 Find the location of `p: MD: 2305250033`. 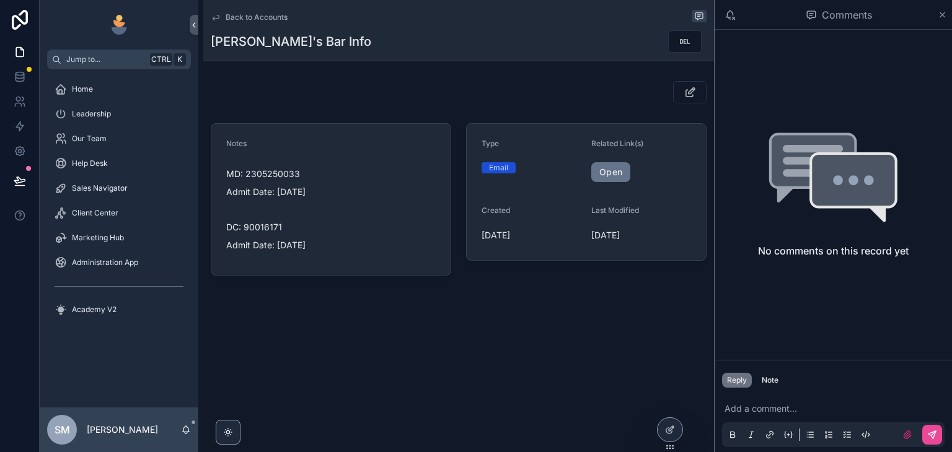

p: MD: 2305250033 is located at coordinates (331, 173).